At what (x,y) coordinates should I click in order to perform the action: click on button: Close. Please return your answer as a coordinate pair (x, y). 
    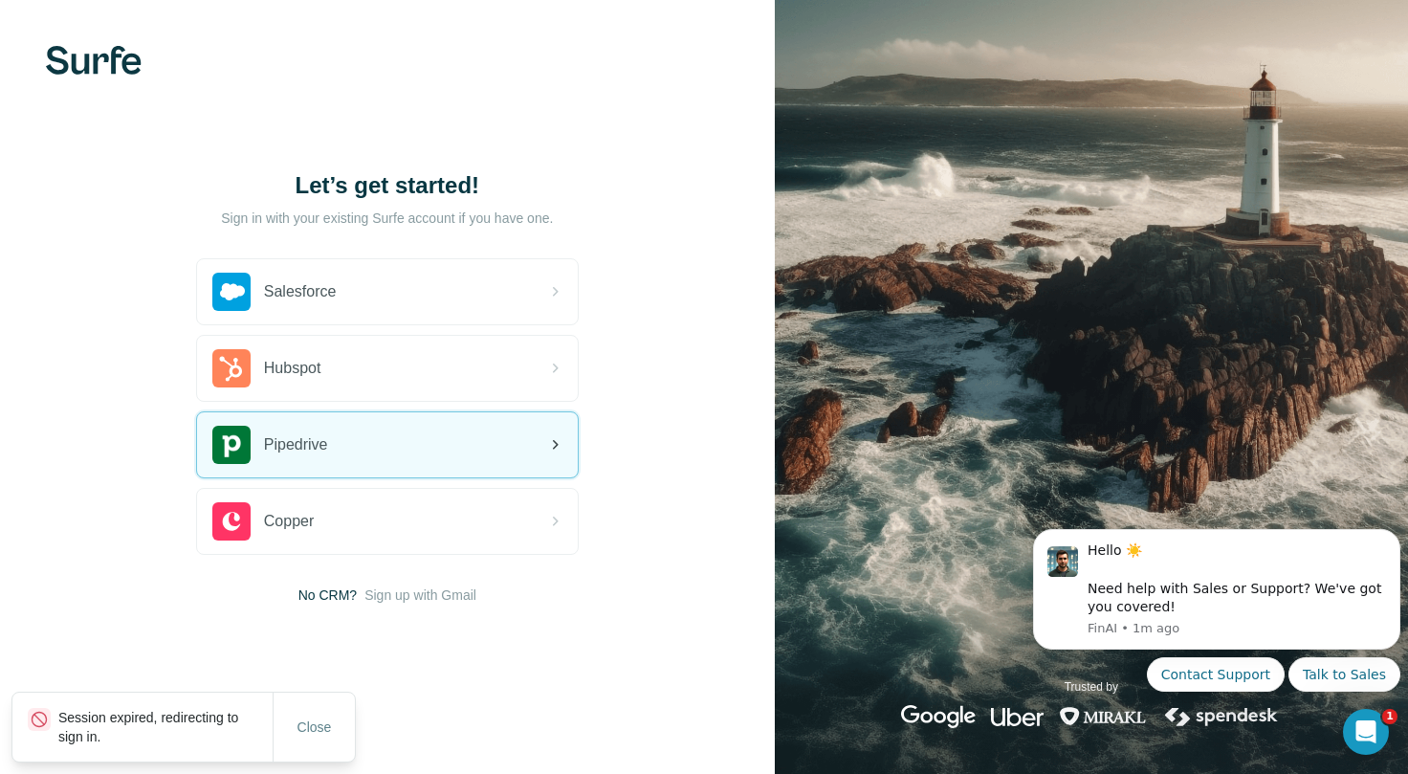
    Looking at the image, I should click on (315, 727).